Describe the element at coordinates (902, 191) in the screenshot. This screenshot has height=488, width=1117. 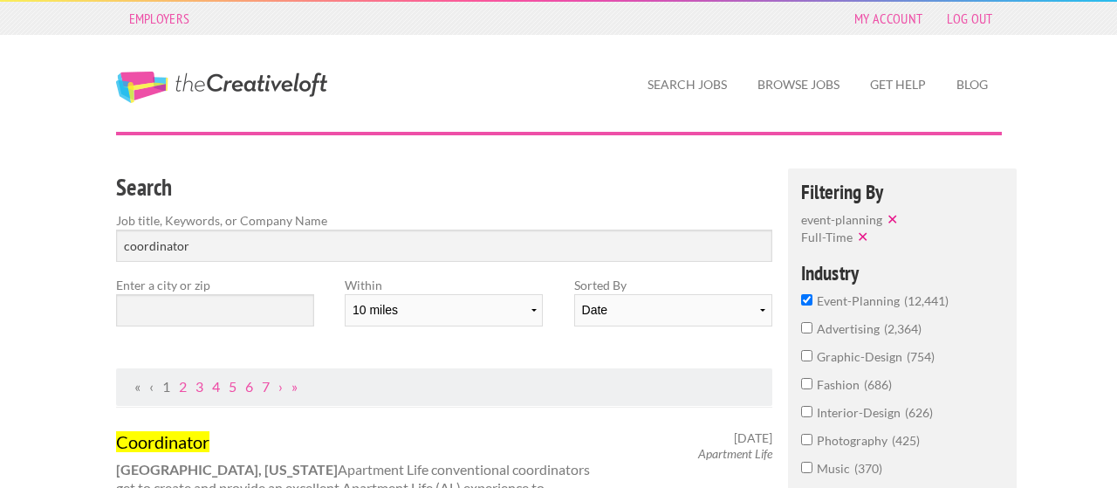
I see `h4: Filtering By` at that location.